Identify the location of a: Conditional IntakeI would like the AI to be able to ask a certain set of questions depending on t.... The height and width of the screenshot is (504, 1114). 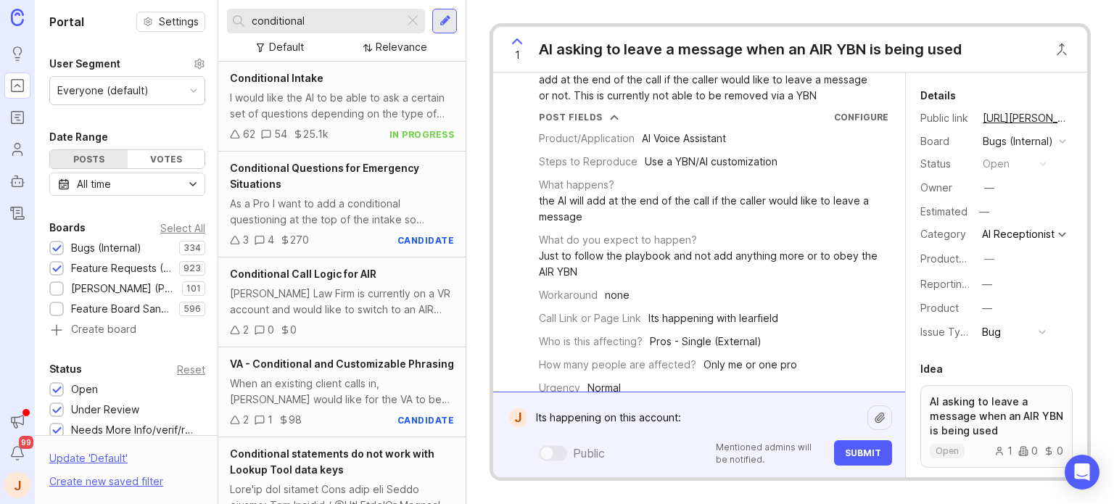
(341, 107).